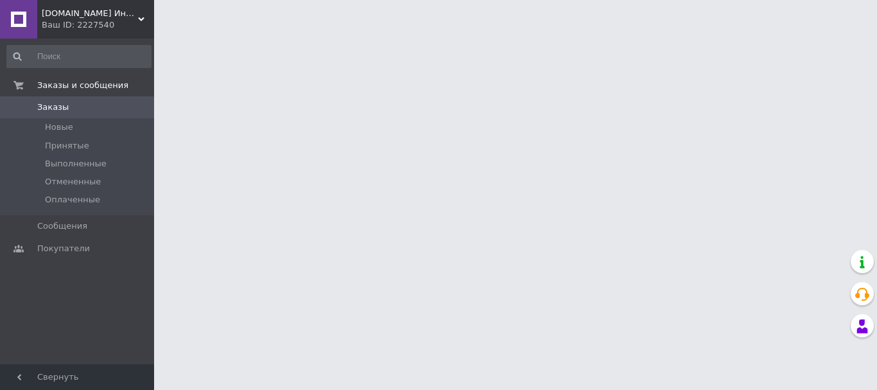  Describe the element at coordinates (73, 200) in the screenshot. I see `span: Оплаченные` at that location.